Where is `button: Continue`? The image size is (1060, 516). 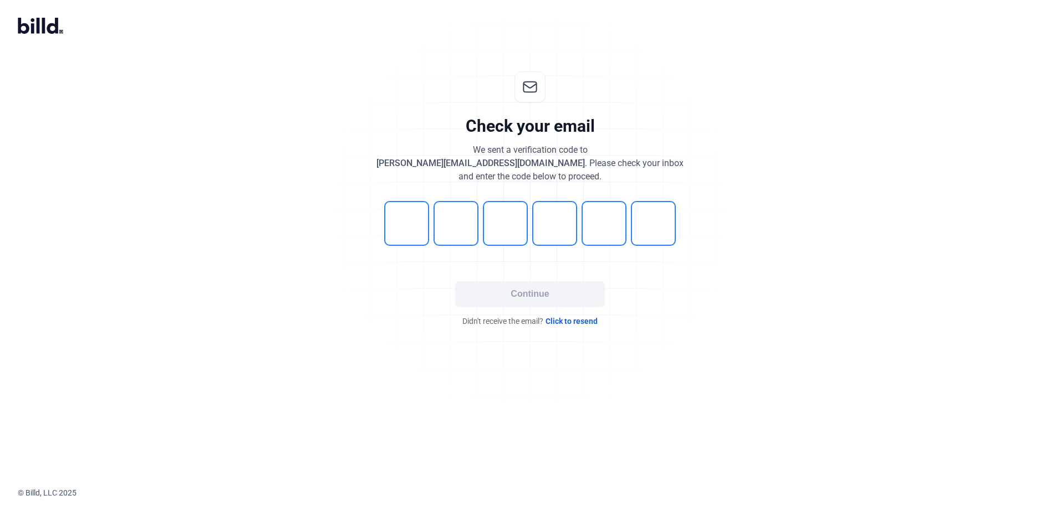
button: Continue is located at coordinates (530, 294).